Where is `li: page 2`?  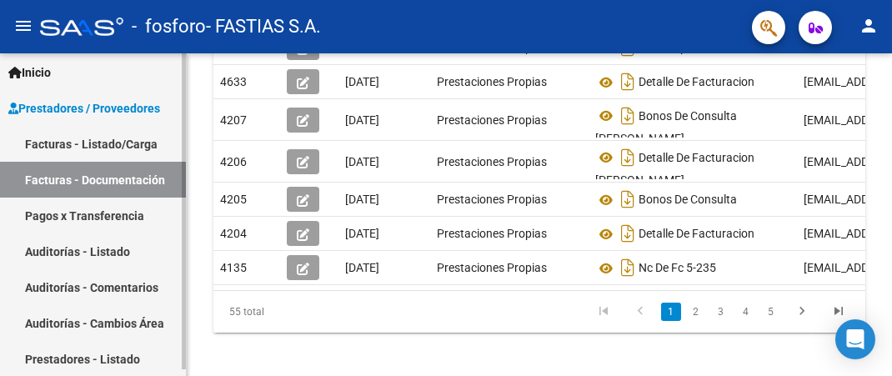
li: page 2 is located at coordinates (696, 312).